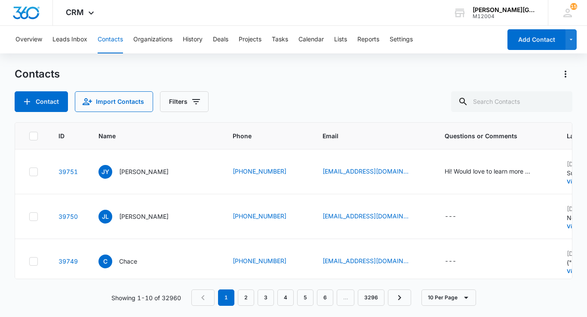  Describe the element at coordinates (267, 172) in the screenshot. I see `div: Phone - (848) 702-9994 - Select to Edit Field` at that location.